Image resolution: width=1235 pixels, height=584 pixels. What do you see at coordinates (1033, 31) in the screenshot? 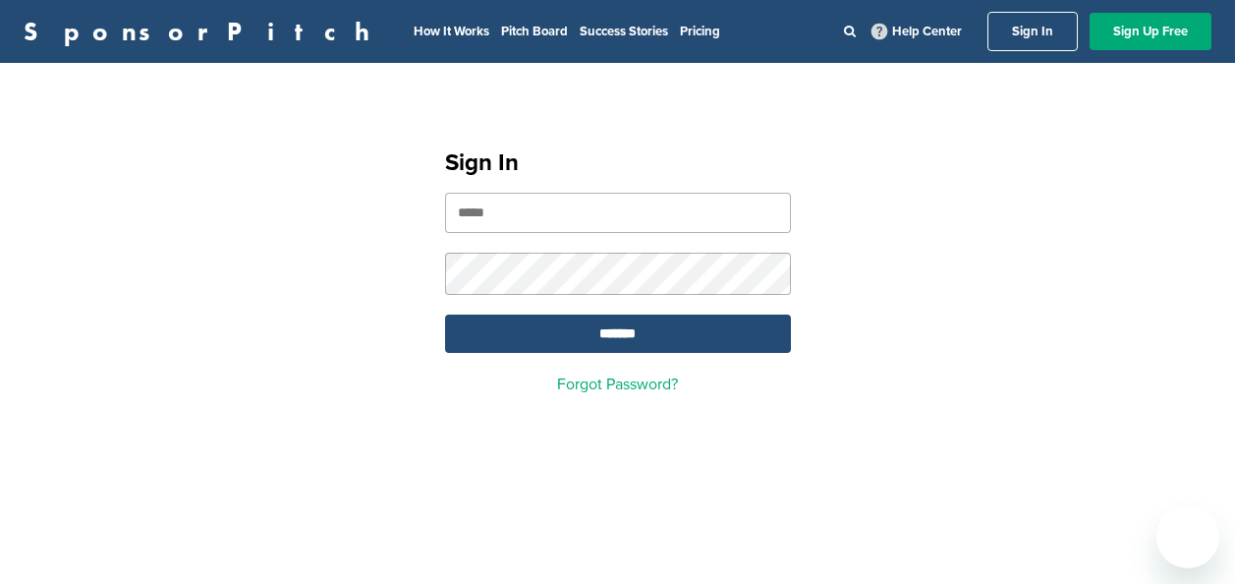
I see `a: Sign In` at bounding box center [1033, 31].